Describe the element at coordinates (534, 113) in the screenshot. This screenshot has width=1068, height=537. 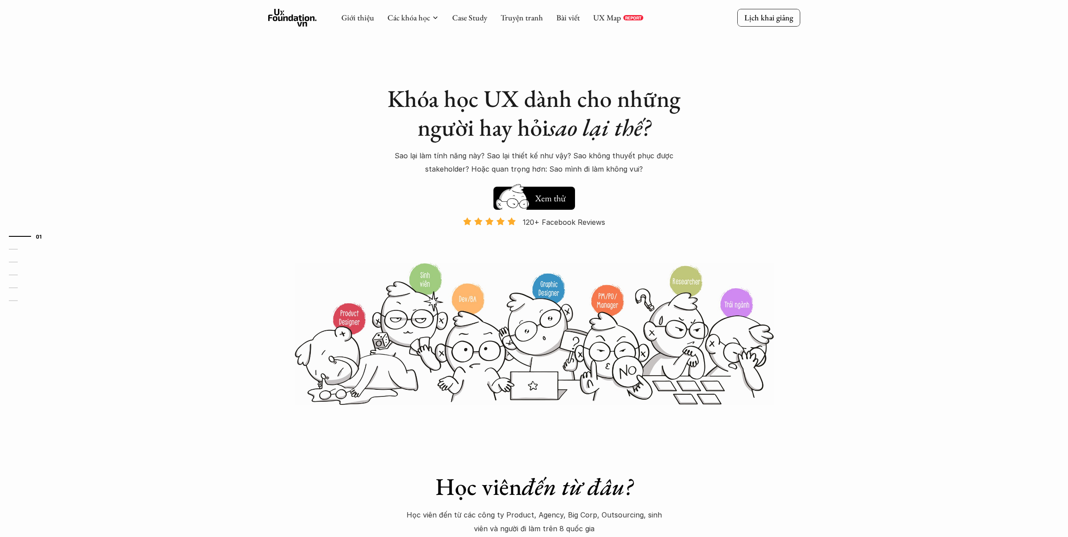
I see `h1: Khóa học UX dành cho những người hay hỏi` at that location.